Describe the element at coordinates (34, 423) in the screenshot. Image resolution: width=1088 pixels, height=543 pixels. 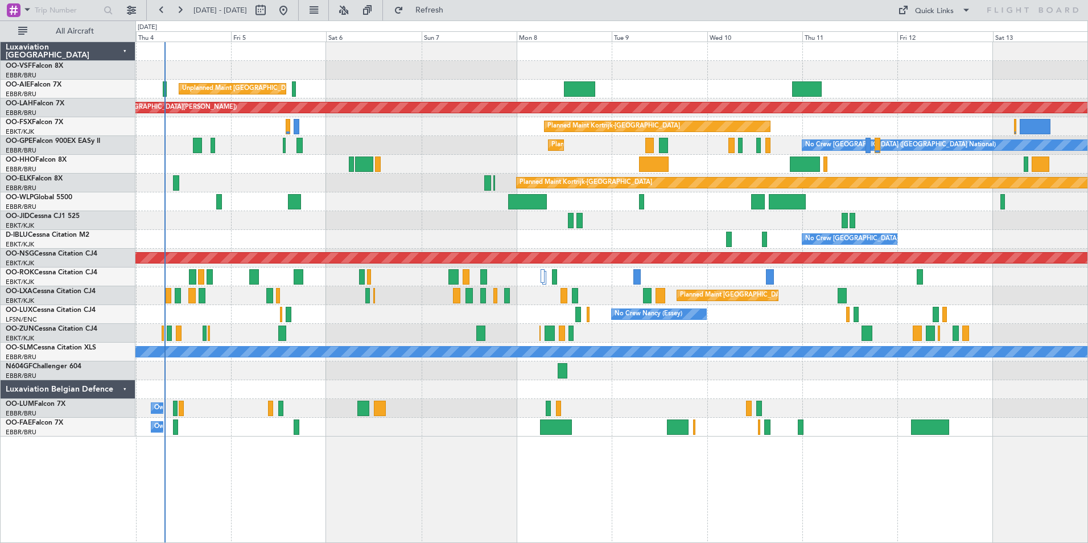
I see `a: OO-FAEFalcon 7X` at that location.